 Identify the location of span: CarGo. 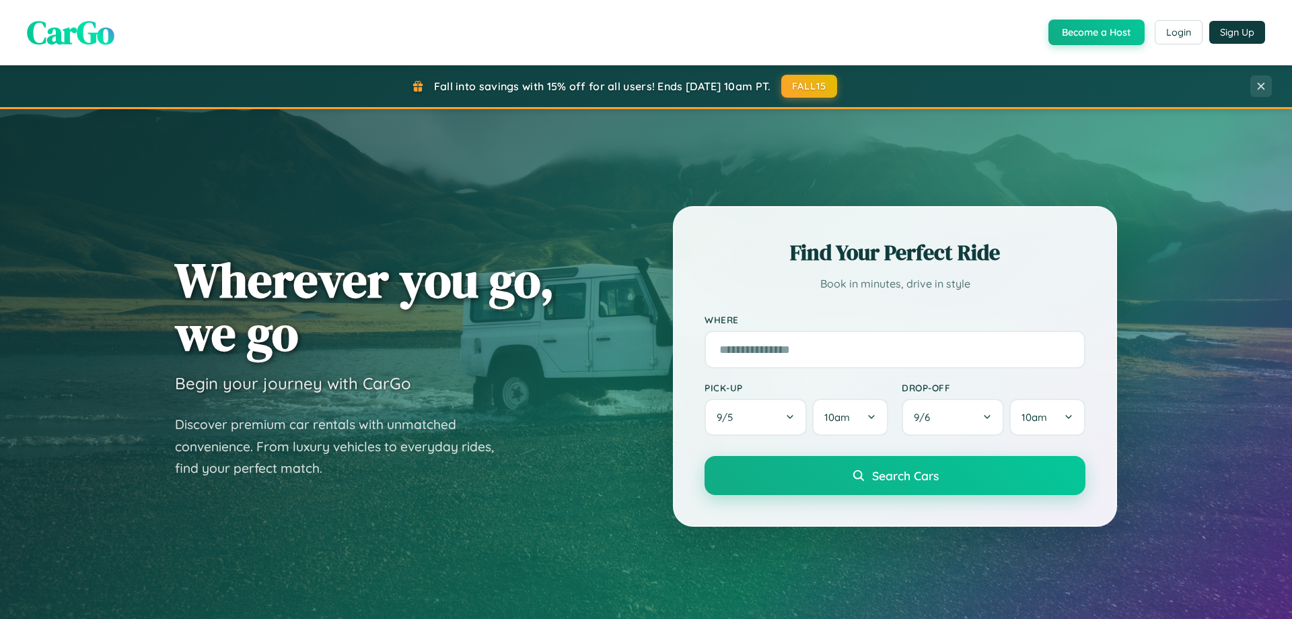
(71, 32).